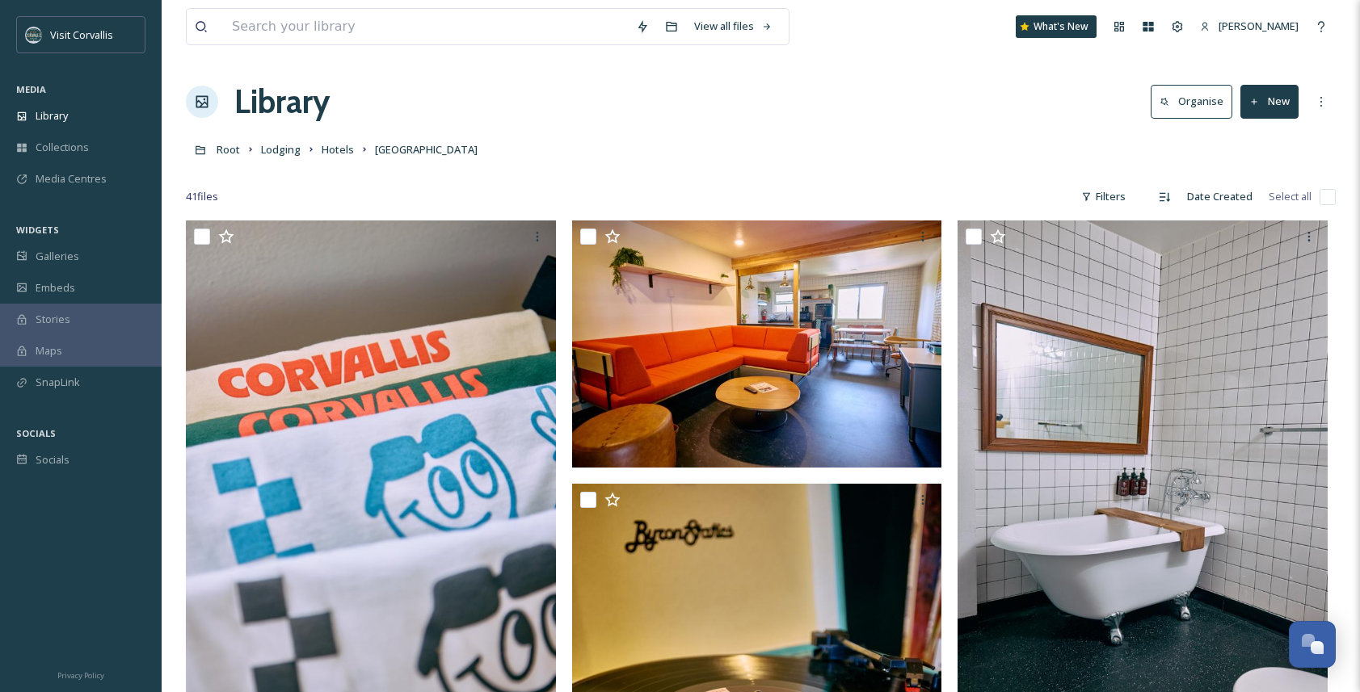 This screenshot has height=692, width=1360. What do you see at coordinates (733, 26) in the screenshot?
I see `div: View all files` at bounding box center [733, 26].